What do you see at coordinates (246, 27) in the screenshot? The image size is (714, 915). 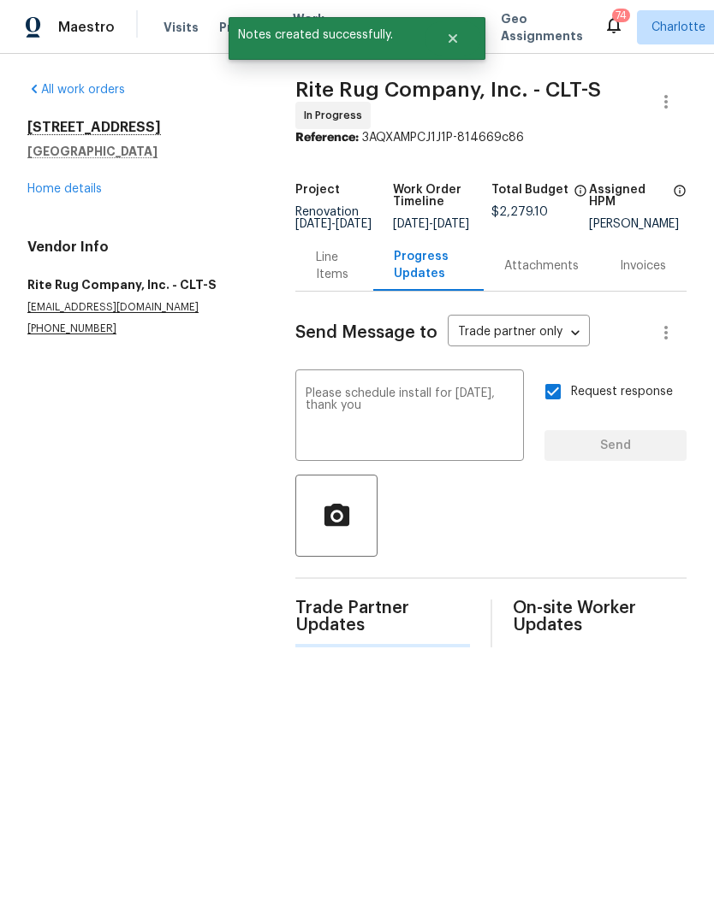 I see `span: Projects` at bounding box center [246, 27].